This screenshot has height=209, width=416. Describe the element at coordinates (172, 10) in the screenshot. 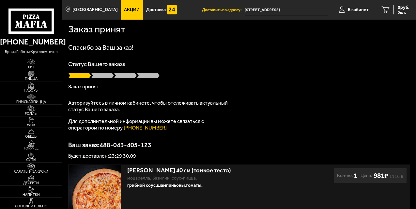

I see `img: 15daf4d41897b9f0e9f617042186c801.svg` at that location.